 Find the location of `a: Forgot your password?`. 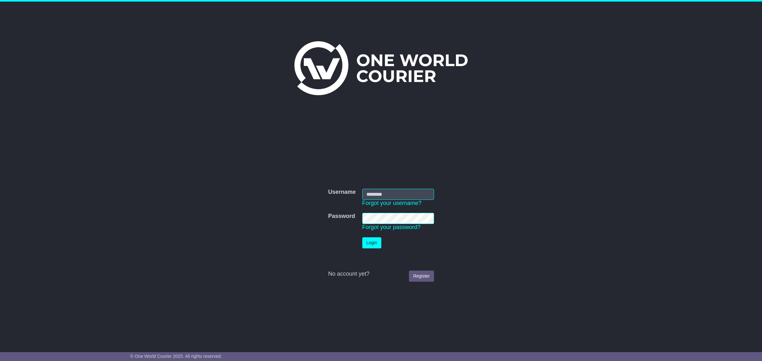

a: Forgot your password? is located at coordinates (391, 227).